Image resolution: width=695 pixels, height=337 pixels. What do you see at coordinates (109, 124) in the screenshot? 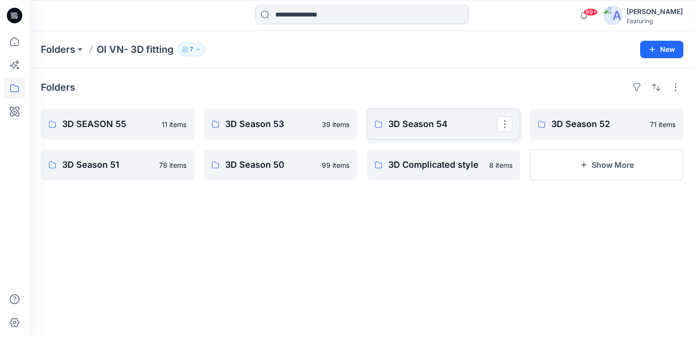
I see `p: 3D SEASON 55` at bounding box center [109, 124].